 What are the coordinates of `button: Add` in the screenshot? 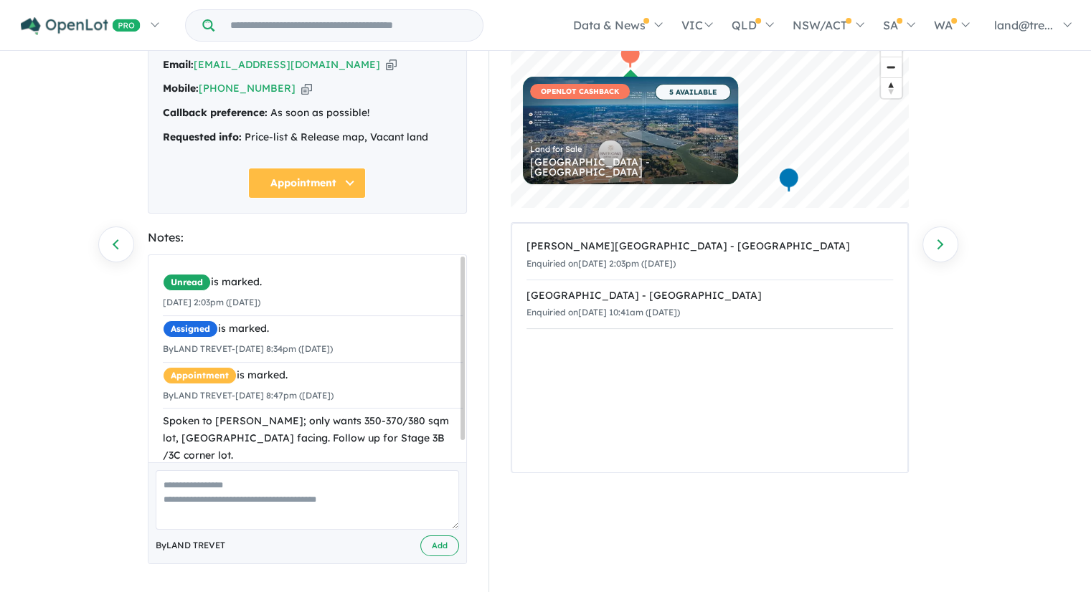 It's located at (440, 546).